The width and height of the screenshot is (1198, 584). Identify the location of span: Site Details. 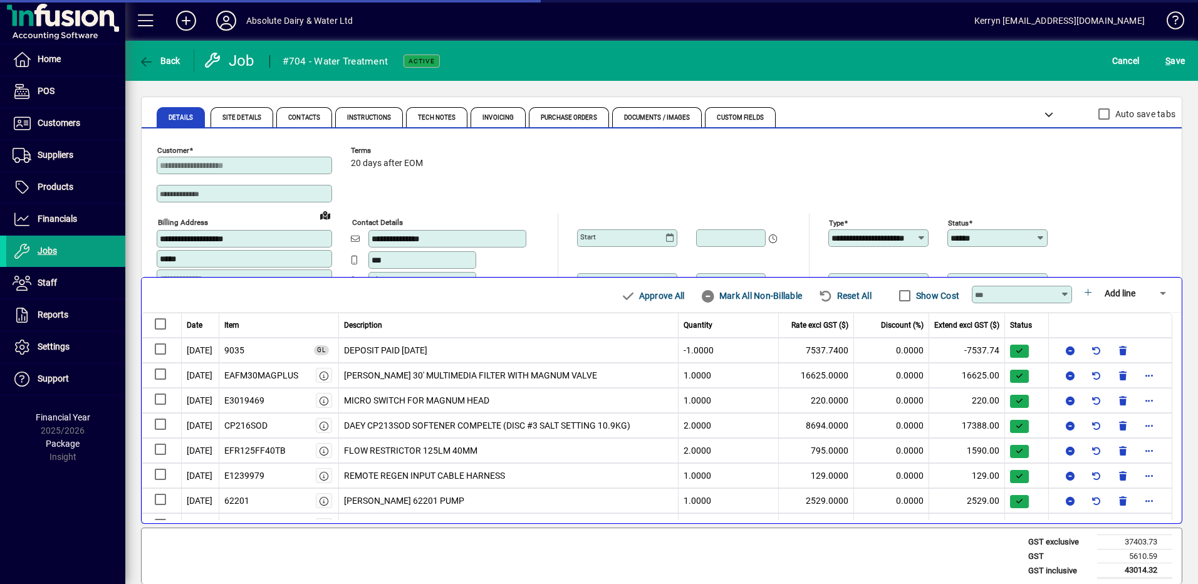
(242, 118).